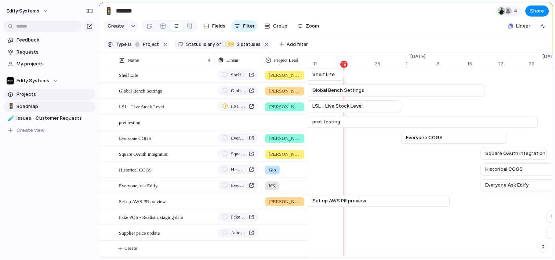  I want to click on span: Filter, so click(249, 26).